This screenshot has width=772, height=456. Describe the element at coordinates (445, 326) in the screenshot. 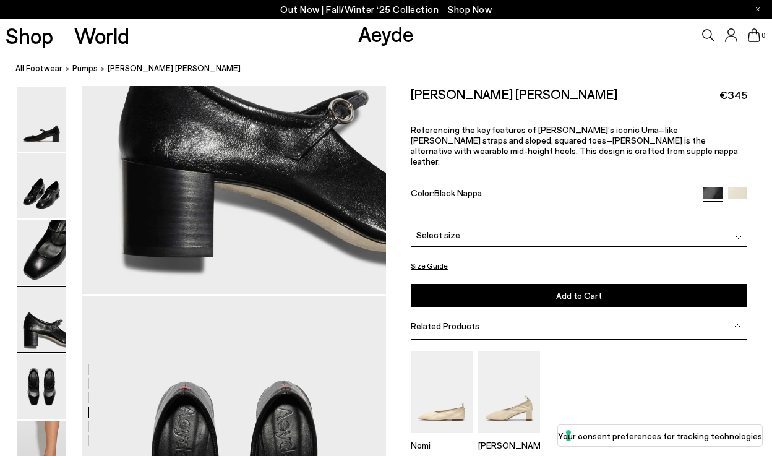

I see `span: Related Products` at that location.